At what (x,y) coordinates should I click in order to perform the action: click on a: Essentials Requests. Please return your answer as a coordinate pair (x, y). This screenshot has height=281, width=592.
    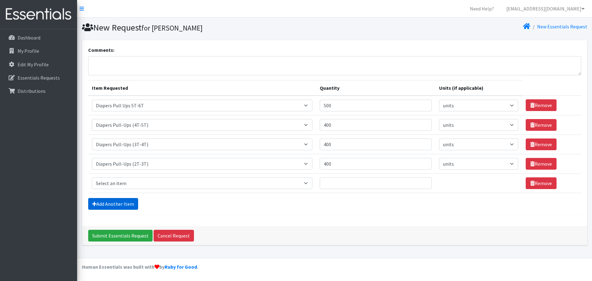
    Looking at the image, I should click on (39, 78).